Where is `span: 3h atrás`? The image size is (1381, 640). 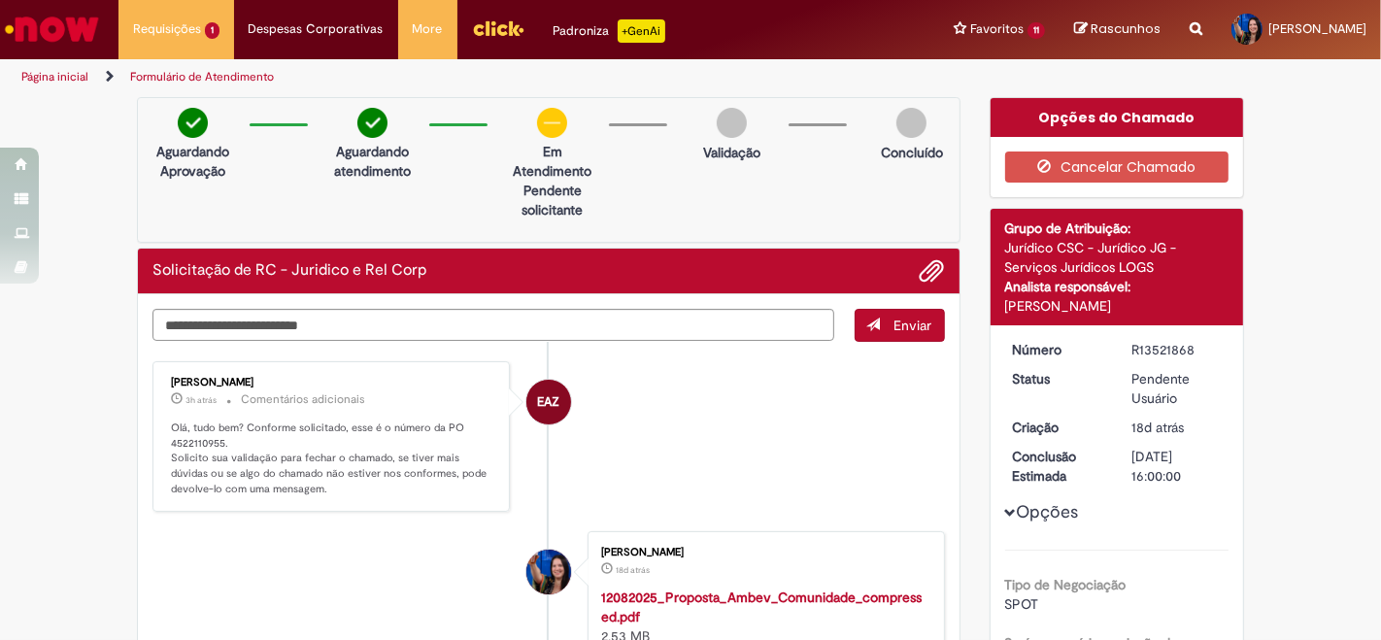
span: 3h atrás is located at coordinates (201, 400).